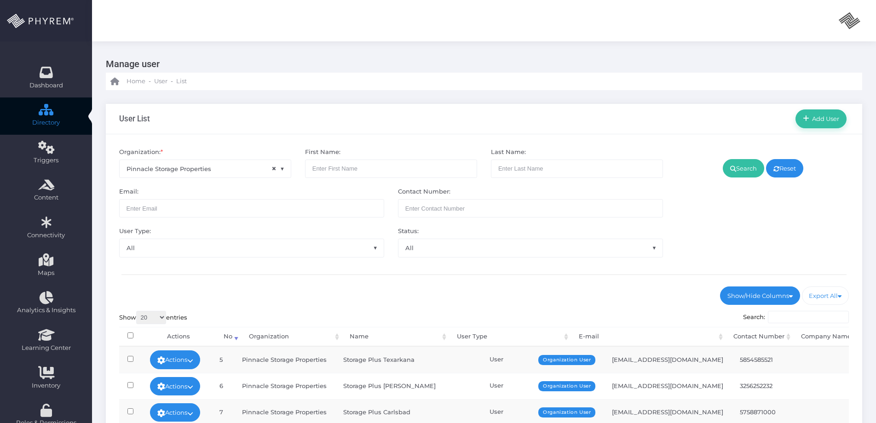 The image size is (876, 423). What do you see at coordinates (322, 152) in the screenshot?
I see `label: First Name:` at bounding box center [322, 152].